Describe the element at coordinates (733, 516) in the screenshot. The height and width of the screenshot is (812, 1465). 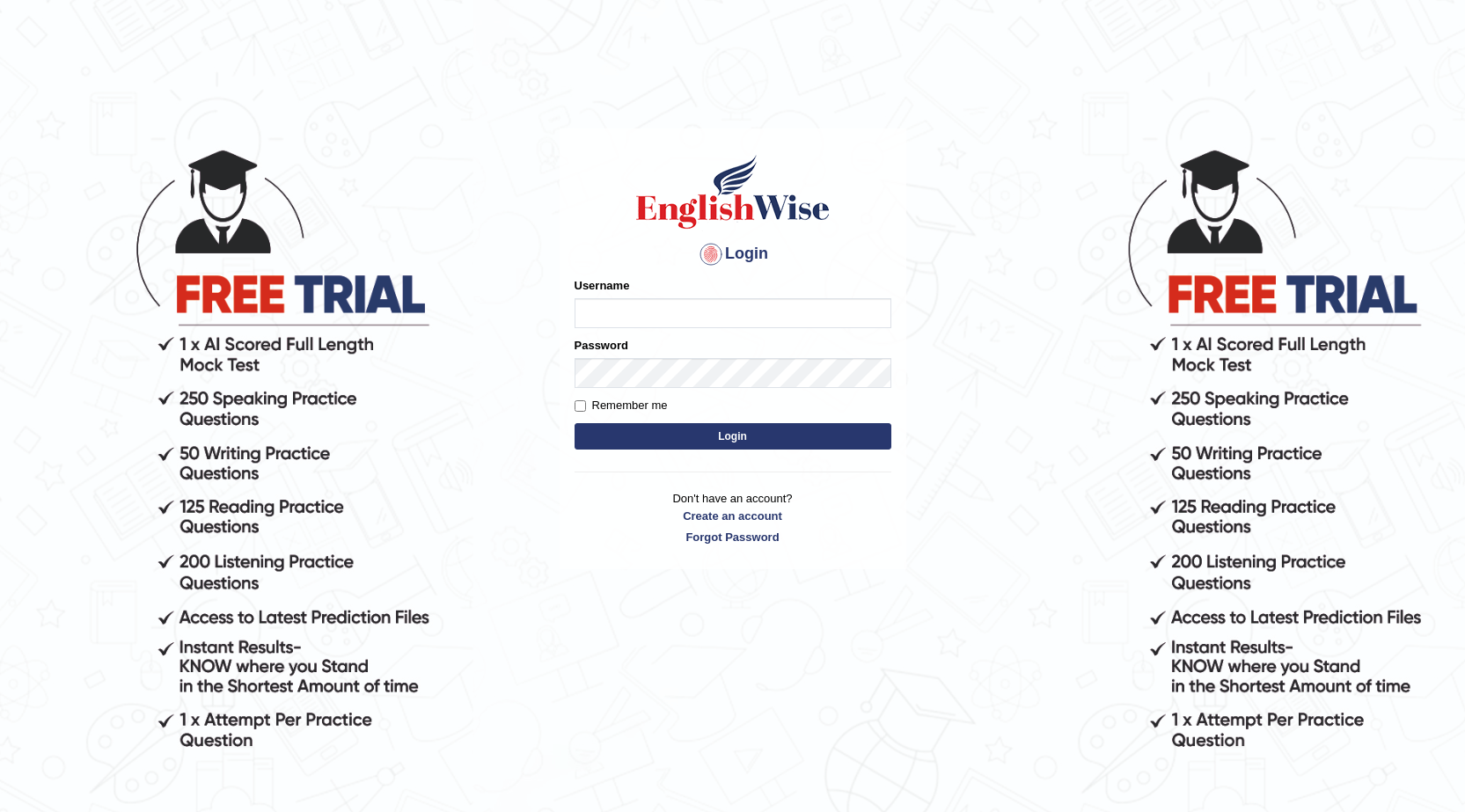
I see `a: Create an account` at that location.